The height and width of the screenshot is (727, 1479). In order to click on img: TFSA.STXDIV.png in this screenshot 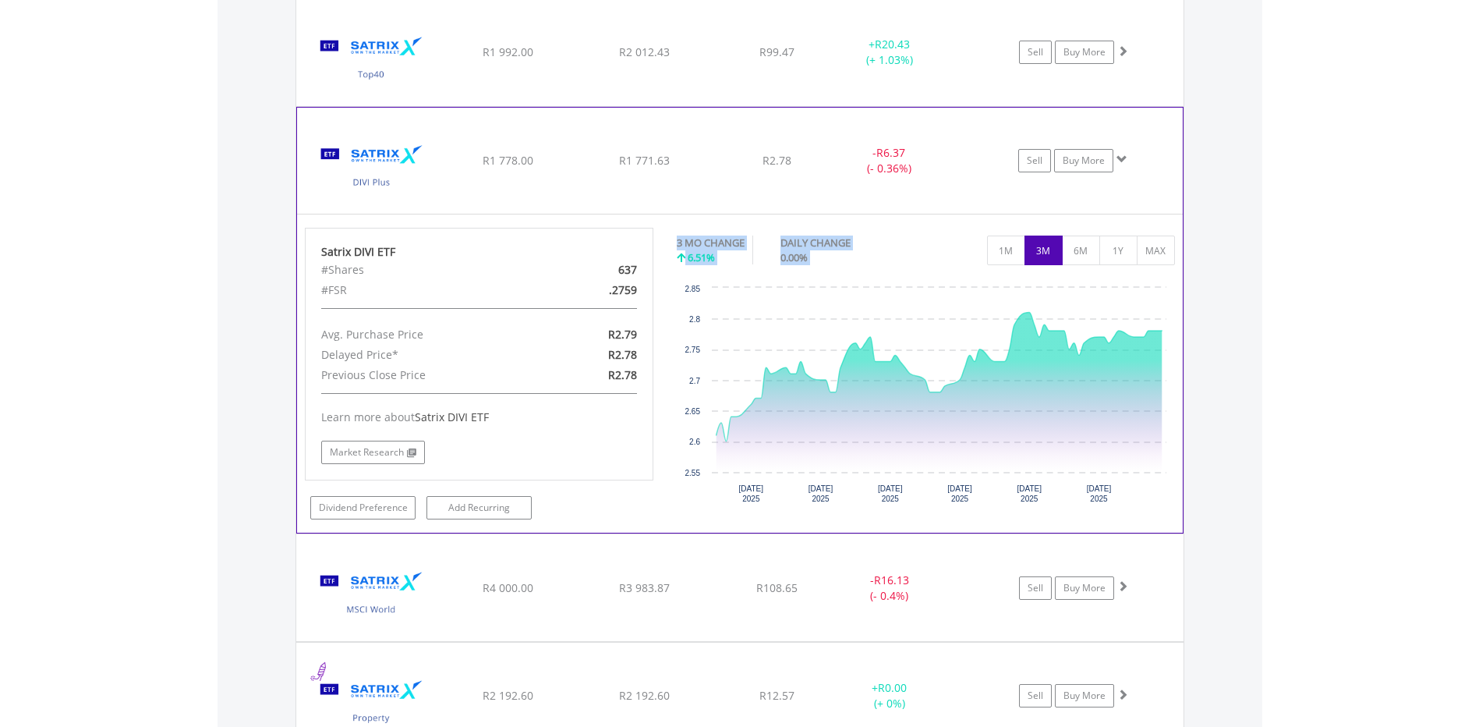, I will do `click(372, 168)`.